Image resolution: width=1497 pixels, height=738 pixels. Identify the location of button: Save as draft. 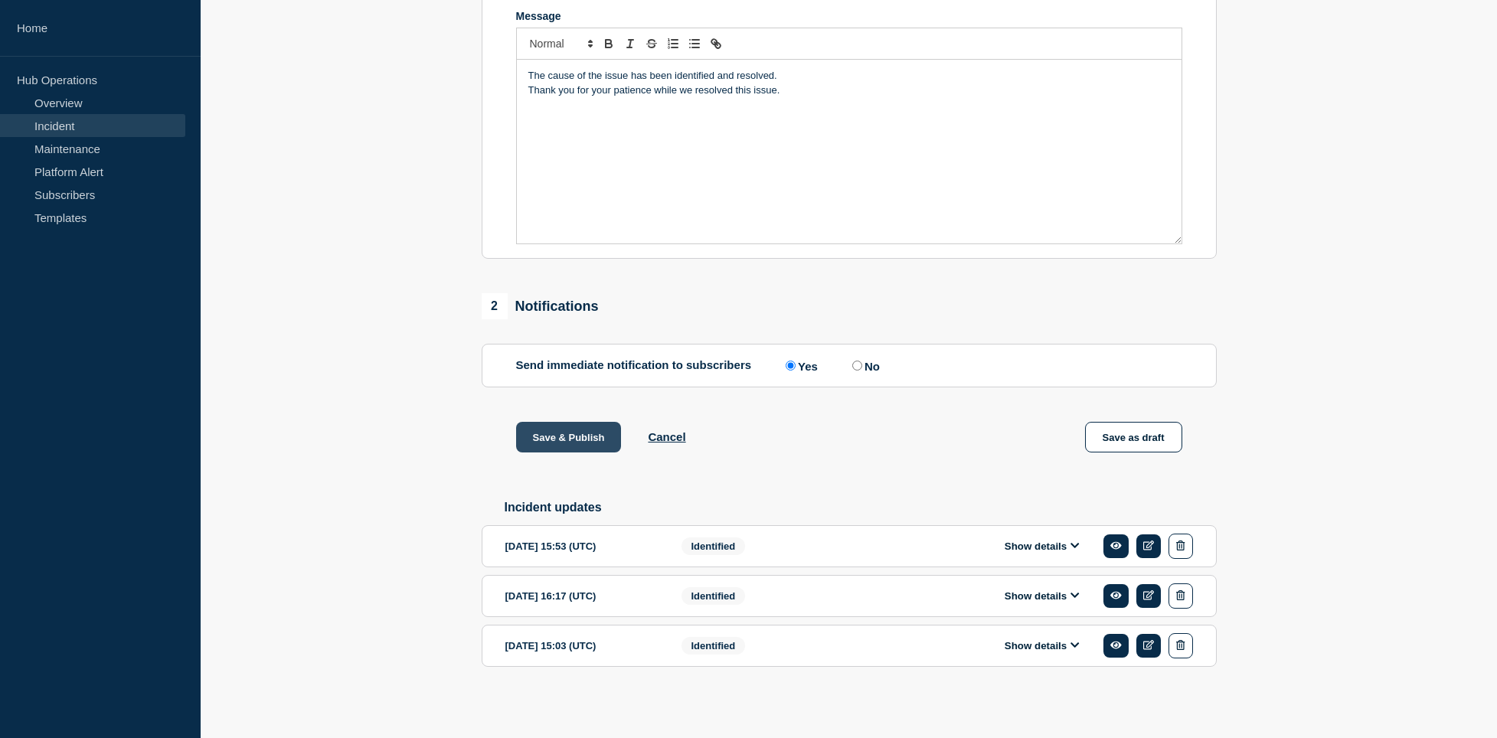
(1134, 437).